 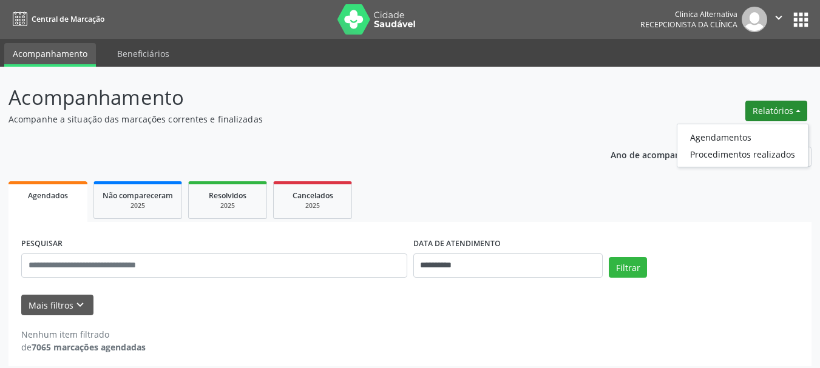 What do you see at coordinates (138, 195) in the screenshot?
I see `span: Não compareceram` at bounding box center [138, 195].